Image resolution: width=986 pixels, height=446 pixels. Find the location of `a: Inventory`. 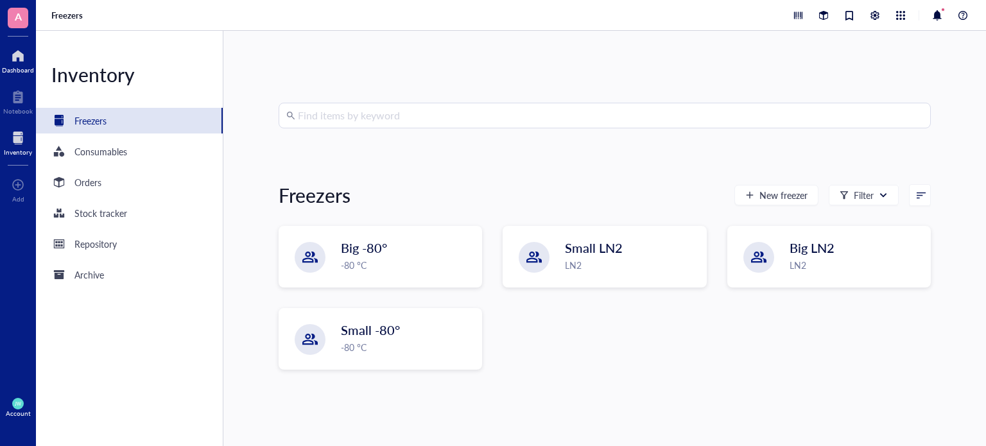

a: Inventory is located at coordinates (18, 142).